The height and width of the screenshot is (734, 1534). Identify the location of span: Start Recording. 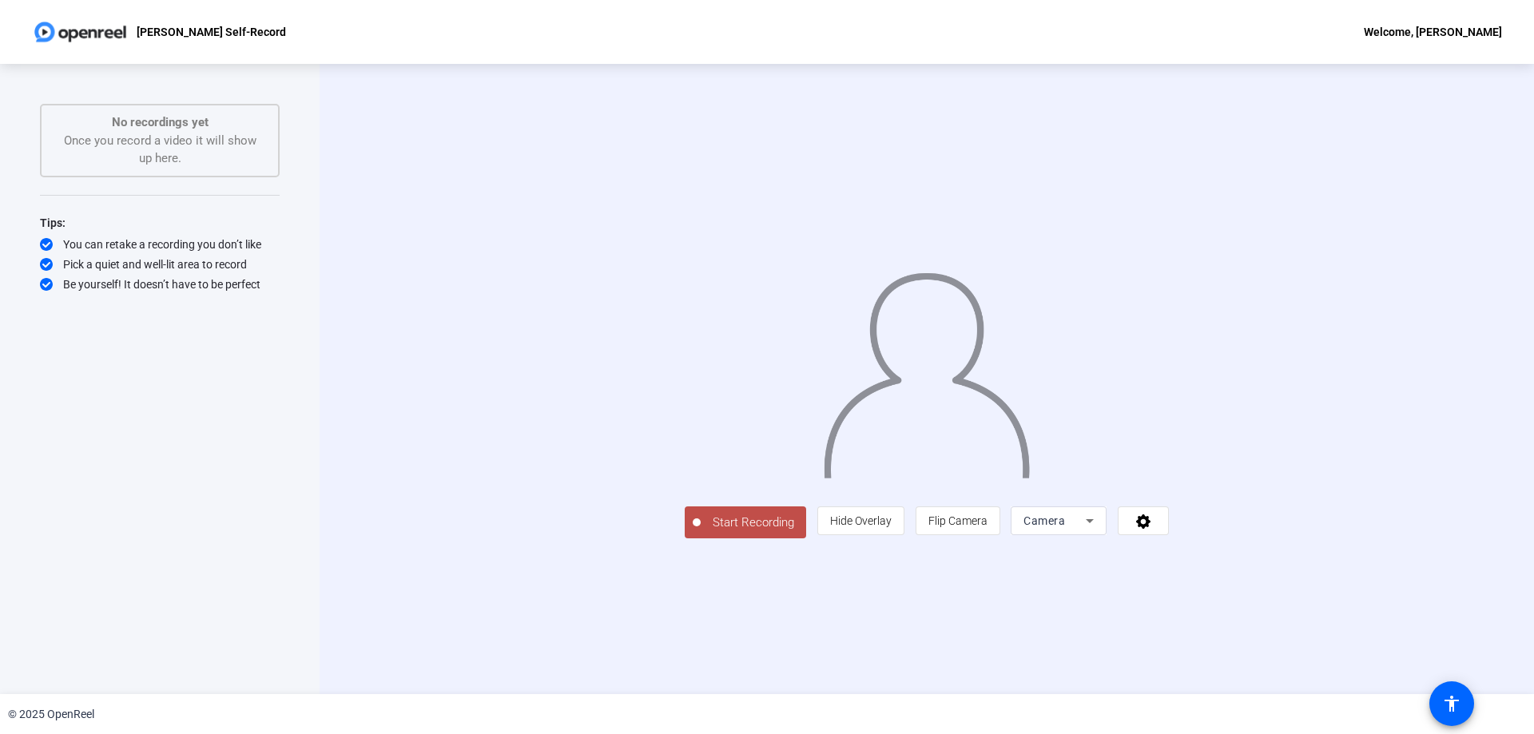
(753, 522).